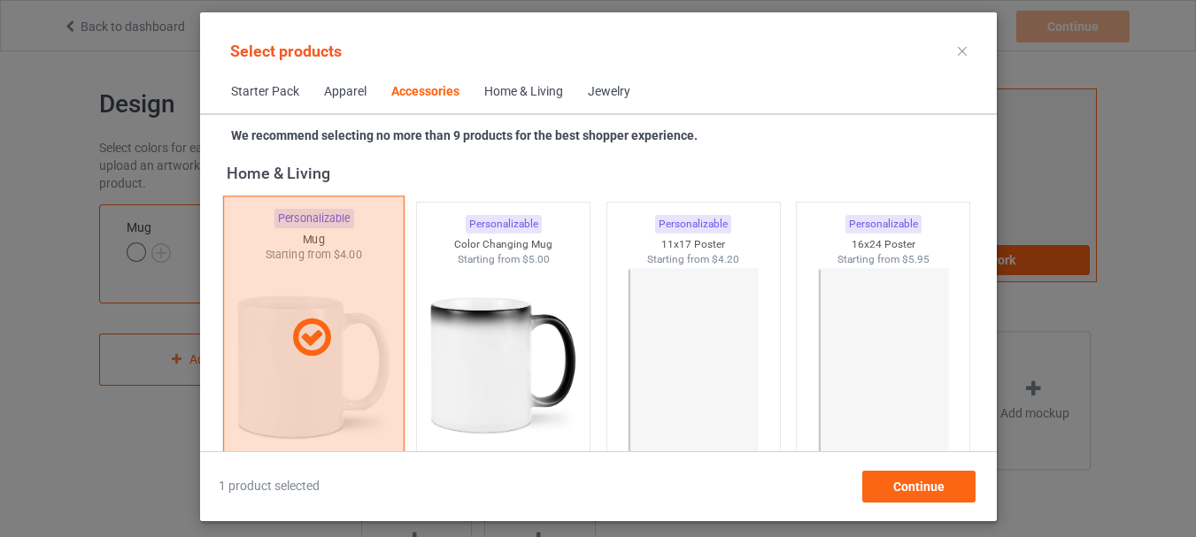 The width and height of the screenshot is (1196, 537). I want to click on span: Continue, so click(918, 487).